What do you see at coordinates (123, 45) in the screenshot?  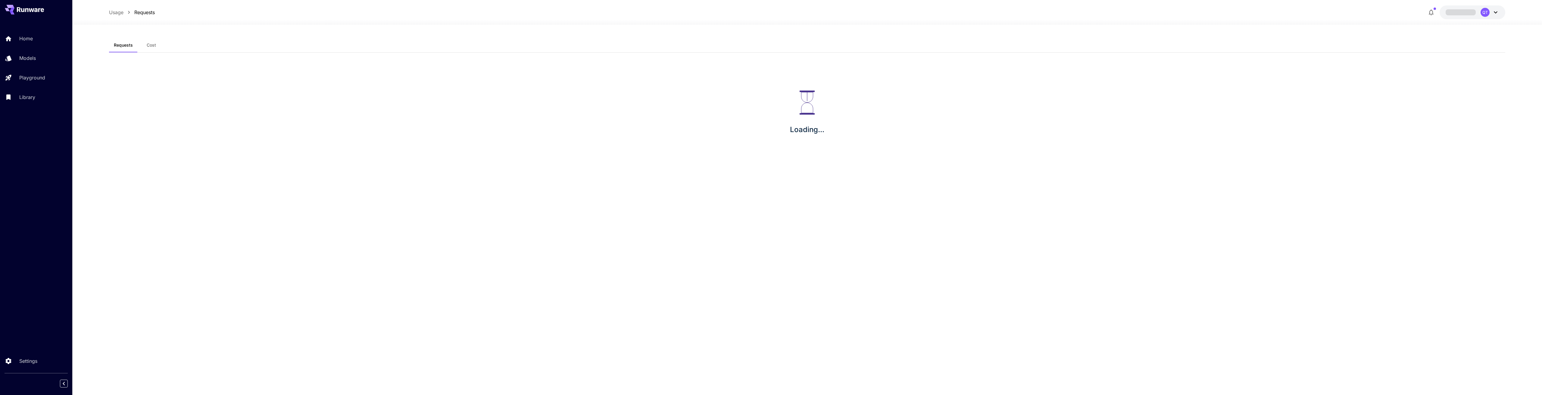 I see `span: Requests` at bounding box center [123, 45].